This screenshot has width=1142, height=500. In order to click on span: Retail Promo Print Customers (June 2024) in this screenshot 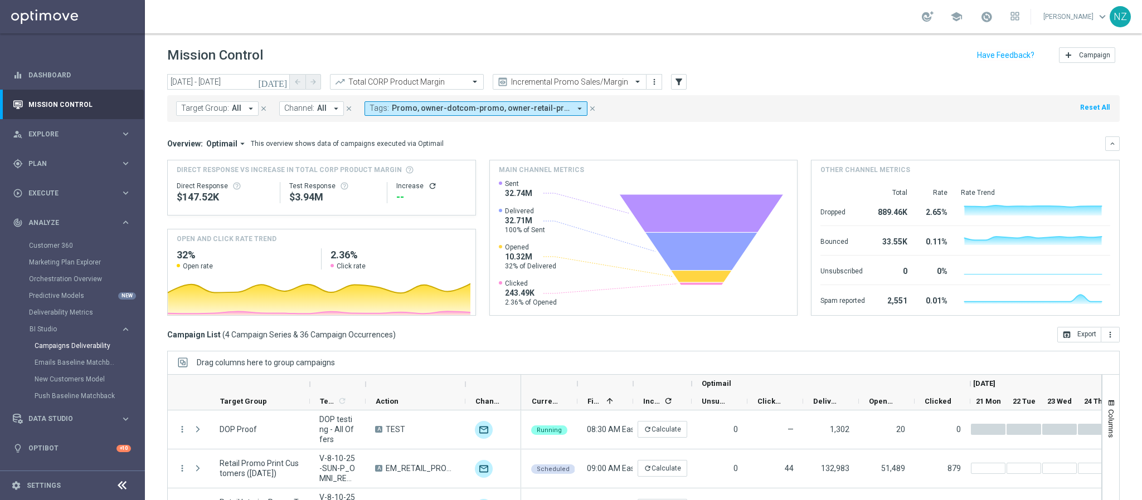, I will do `click(260, 469)`.